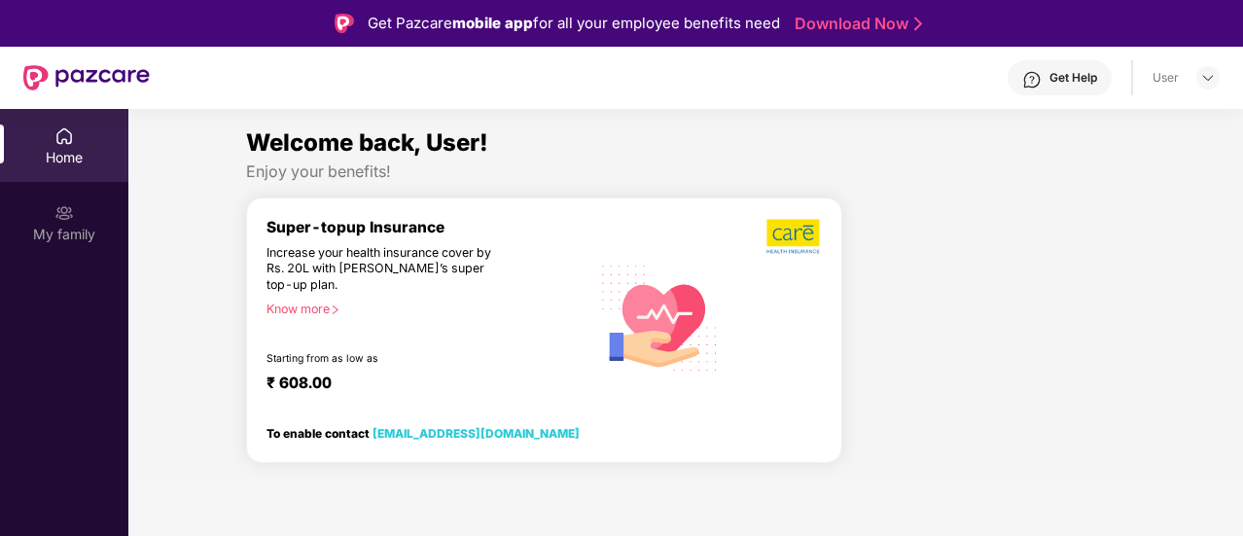 The image size is (1243, 536). Describe the element at coordinates (1073, 78) in the screenshot. I see `div: Get Help` at that location.